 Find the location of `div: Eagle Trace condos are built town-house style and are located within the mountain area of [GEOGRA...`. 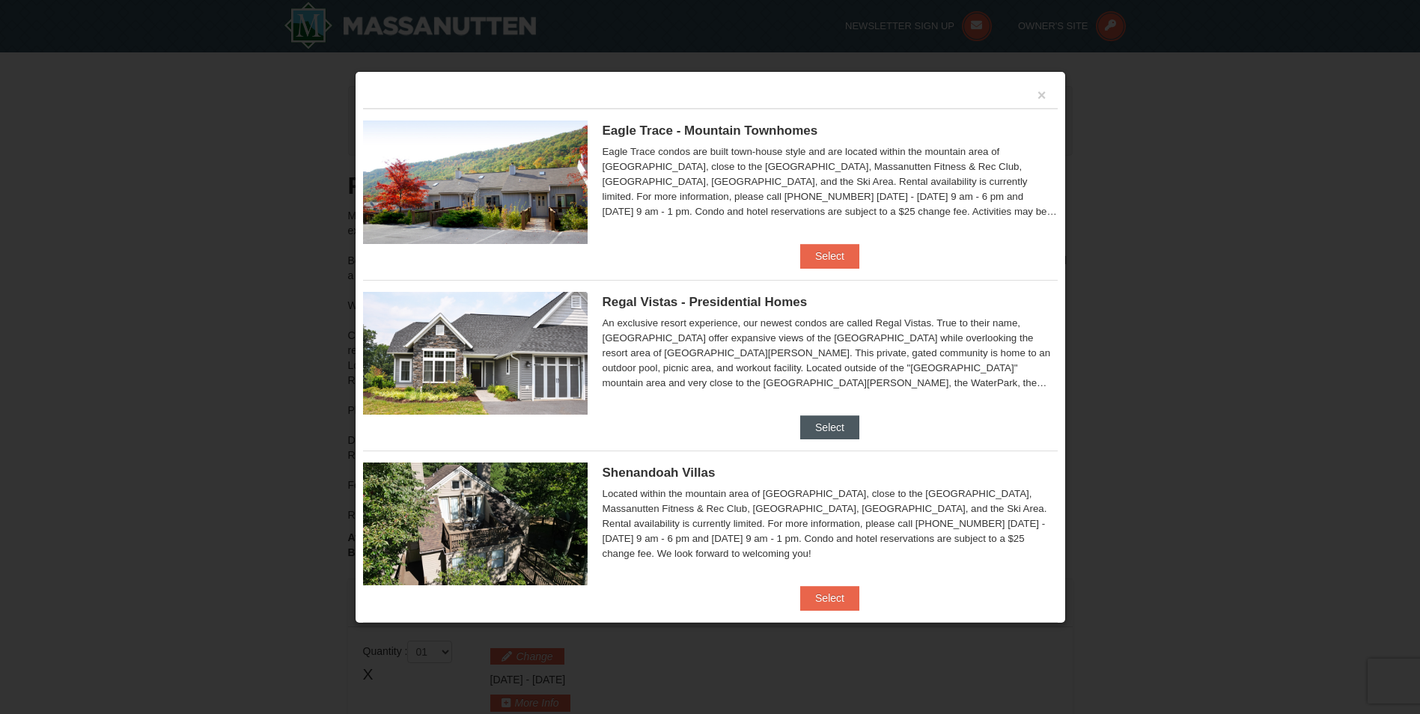

div: Eagle Trace condos are built town-house style and are located within the mountain area of [GEOGRA... is located at coordinates (830, 182).